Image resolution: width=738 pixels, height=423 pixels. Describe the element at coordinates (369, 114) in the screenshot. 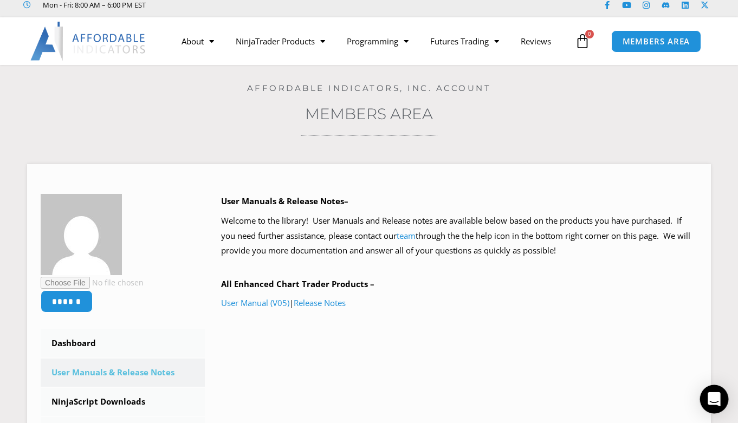

I see `a: Members Area` at that location.